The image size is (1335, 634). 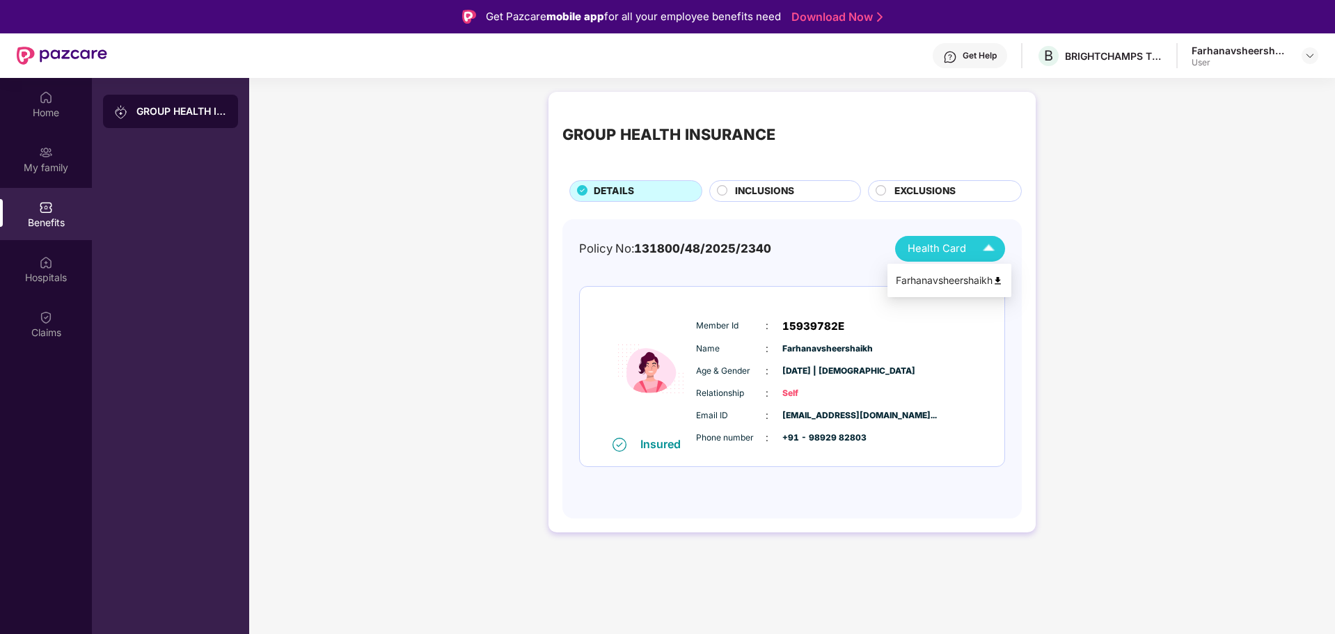 I want to click on span: Email ID, so click(x=731, y=416).